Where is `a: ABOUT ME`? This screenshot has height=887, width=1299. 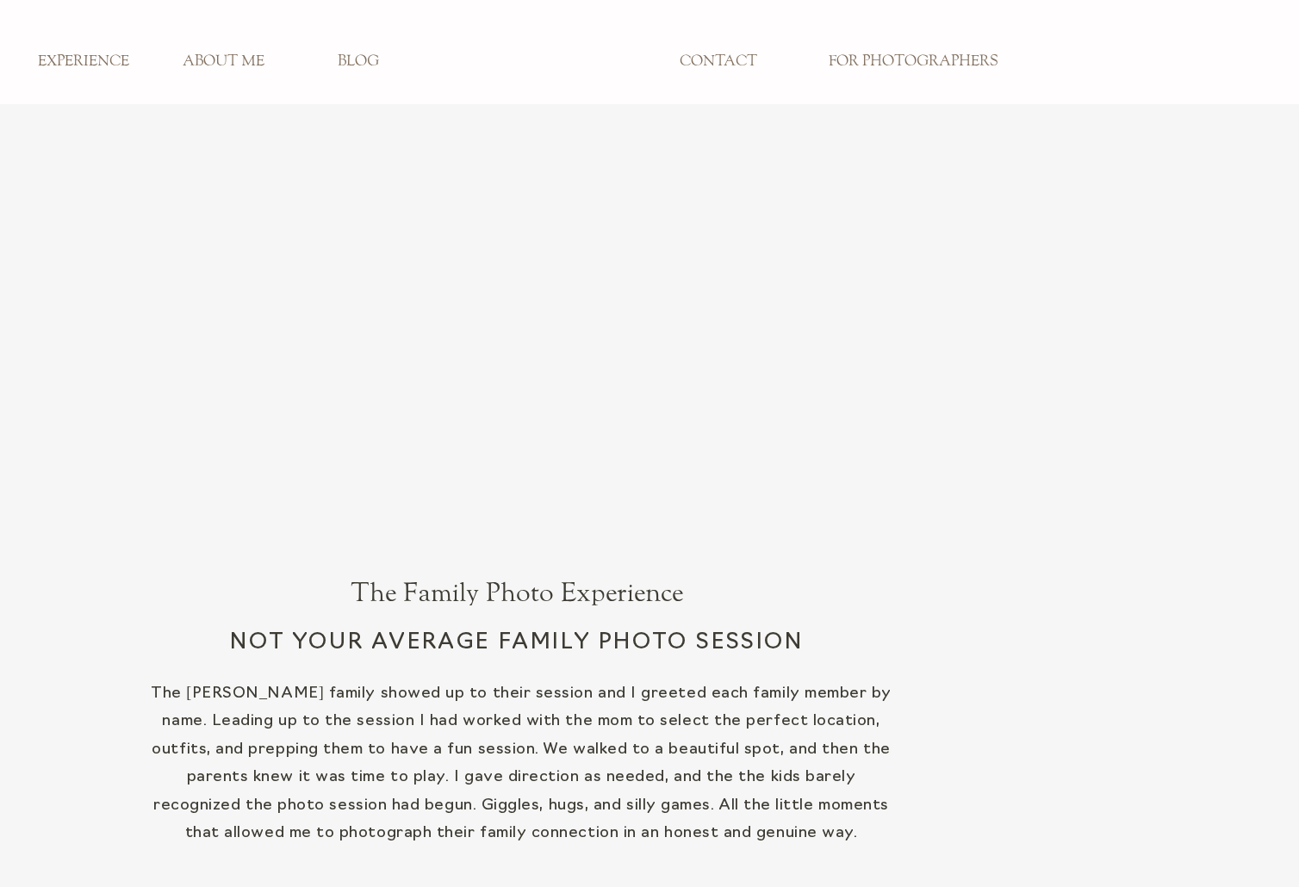
a: ABOUT ME is located at coordinates (223, 62).